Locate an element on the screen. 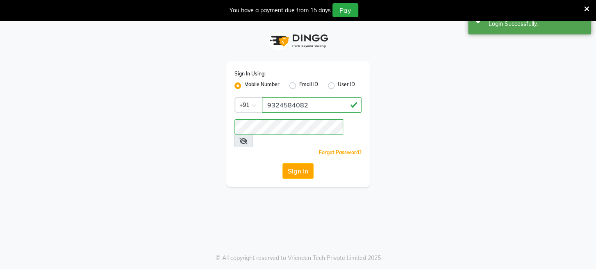 The height and width of the screenshot is (269, 596). div: Login Successfully. is located at coordinates (536, 24).